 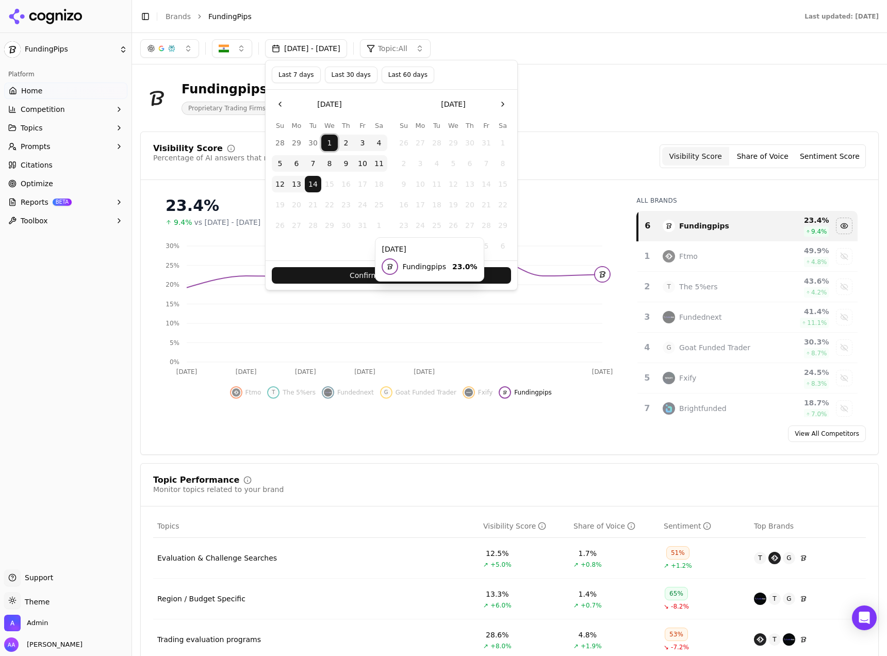 What do you see at coordinates (501, 564) in the screenshot?
I see `span: +5.0%` at bounding box center [501, 564].